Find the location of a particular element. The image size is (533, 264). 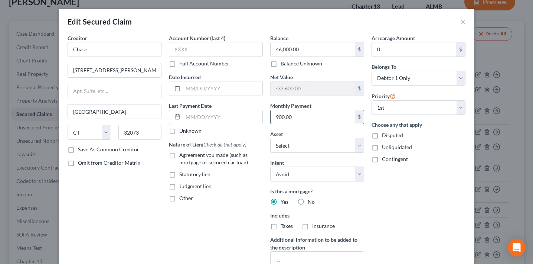

label: Nature of Lien is located at coordinates (208, 144).